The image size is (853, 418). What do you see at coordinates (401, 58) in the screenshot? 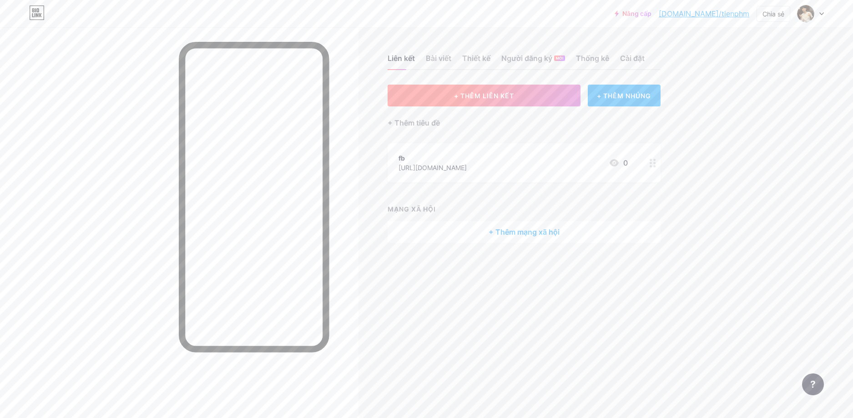
I see `font: Liên kết` at bounding box center [401, 58].